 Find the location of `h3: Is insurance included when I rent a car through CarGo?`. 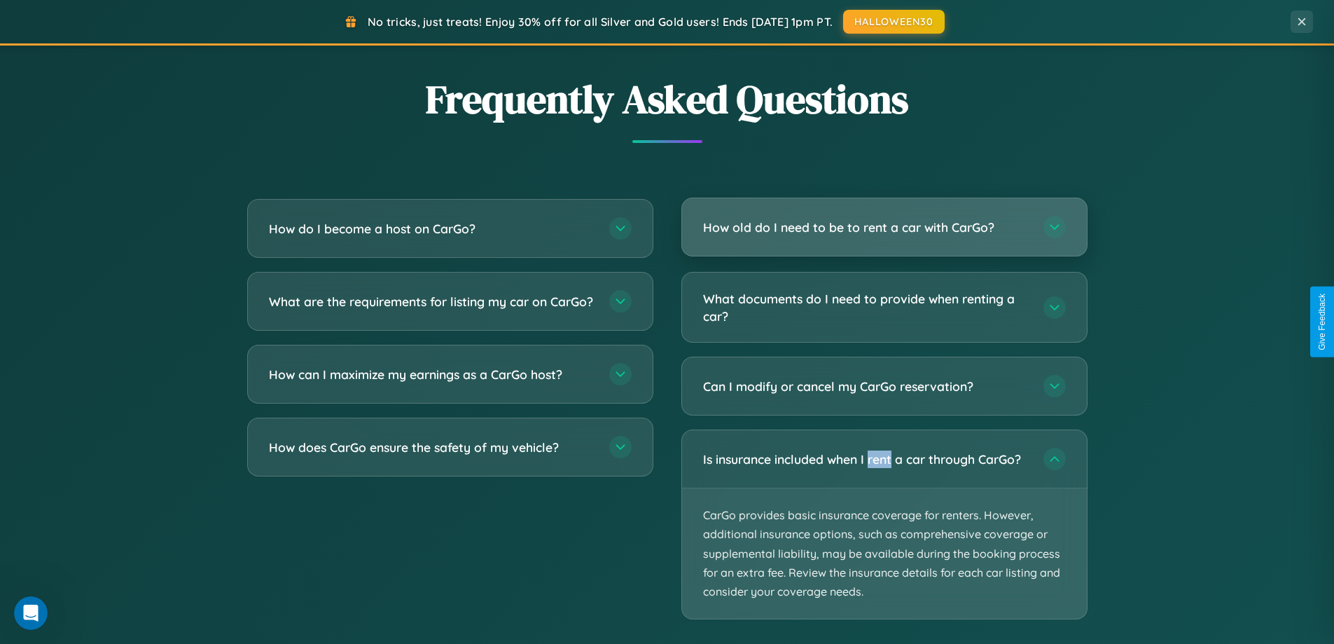

h3: Is insurance included when I rent a car through CarGo? is located at coordinates (866, 459).